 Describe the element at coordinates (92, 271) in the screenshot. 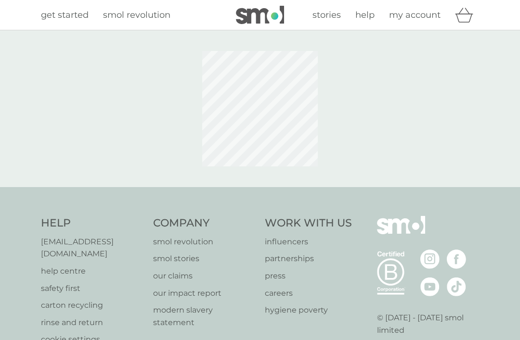

I see `p: help centre` at that location.